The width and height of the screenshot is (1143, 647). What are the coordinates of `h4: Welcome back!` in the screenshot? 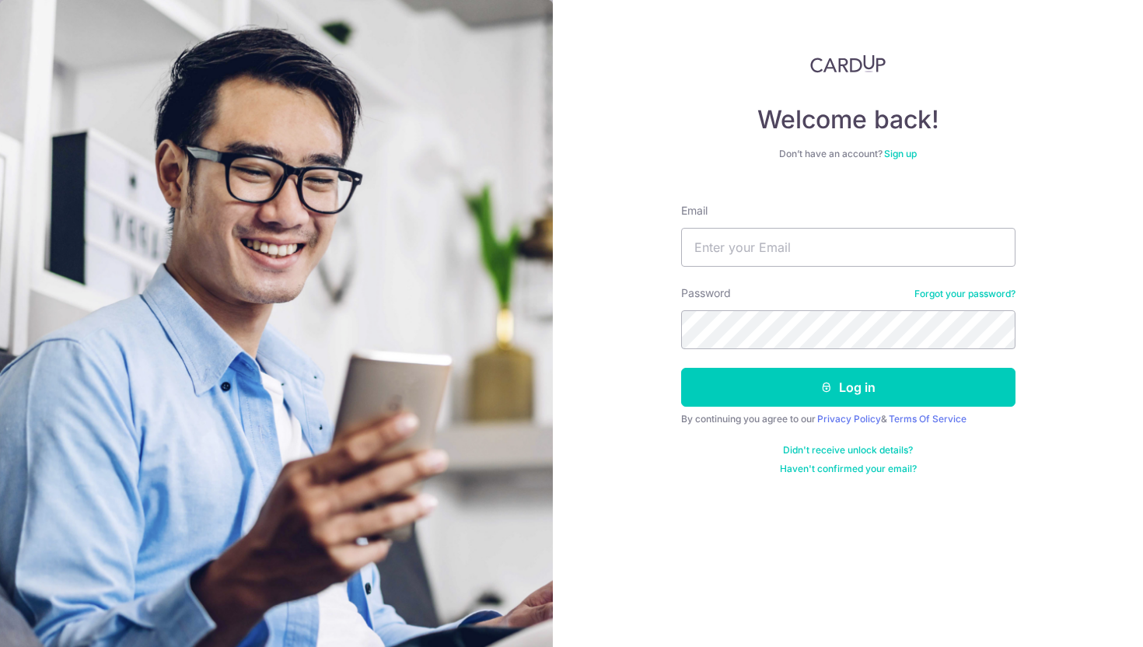 It's located at (849, 120).